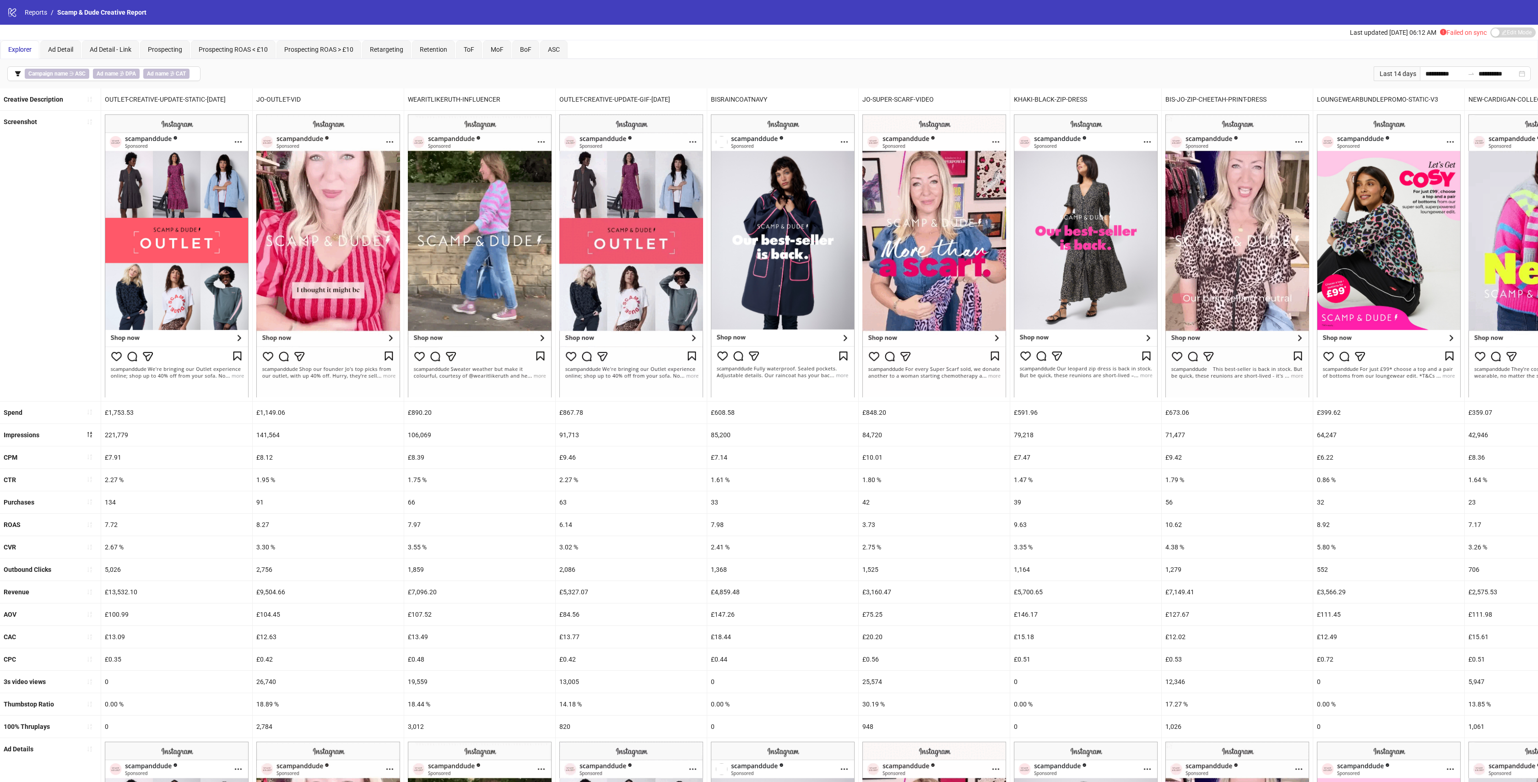 Image resolution: width=1538 pixels, height=782 pixels. Describe the element at coordinates (328, 99) in the screenshot. I see `div: JO-OUTLET-VID` at that location.